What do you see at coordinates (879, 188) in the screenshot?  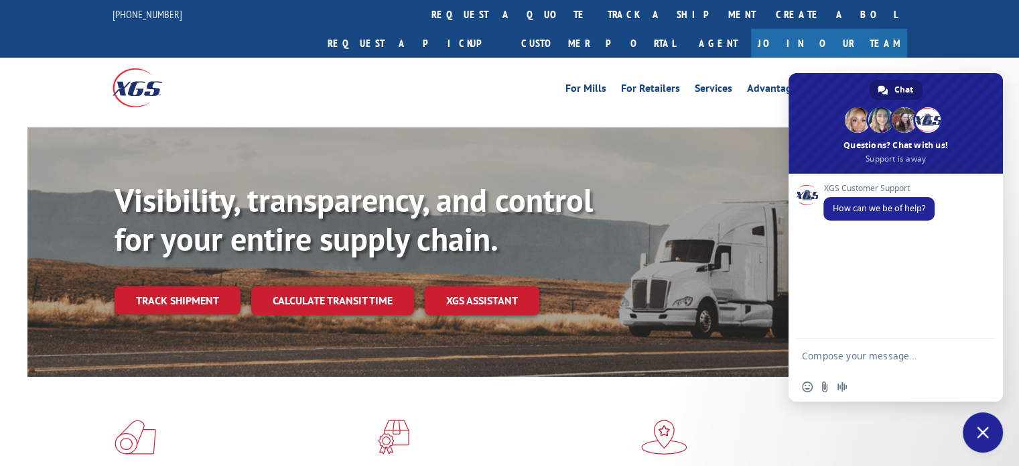 I see `span: XGS Customer Support` at bounding box center [879, 188].